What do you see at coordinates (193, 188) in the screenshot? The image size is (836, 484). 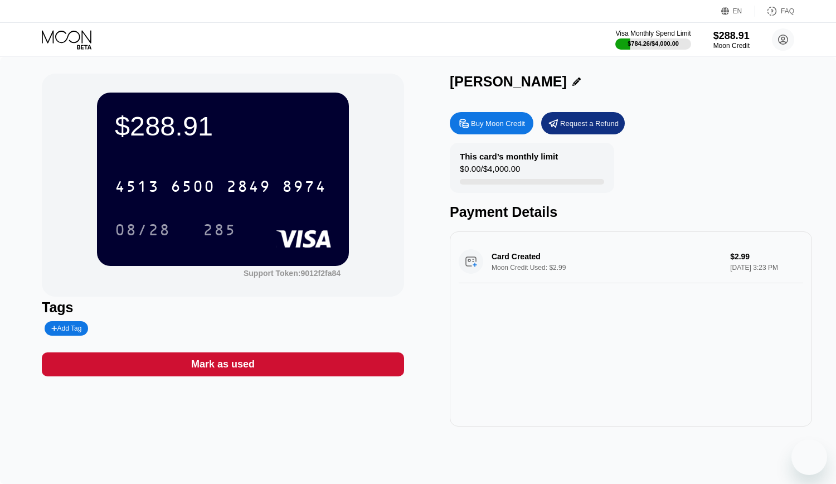 I see `div: 6500` at bounding box center [193, 188].